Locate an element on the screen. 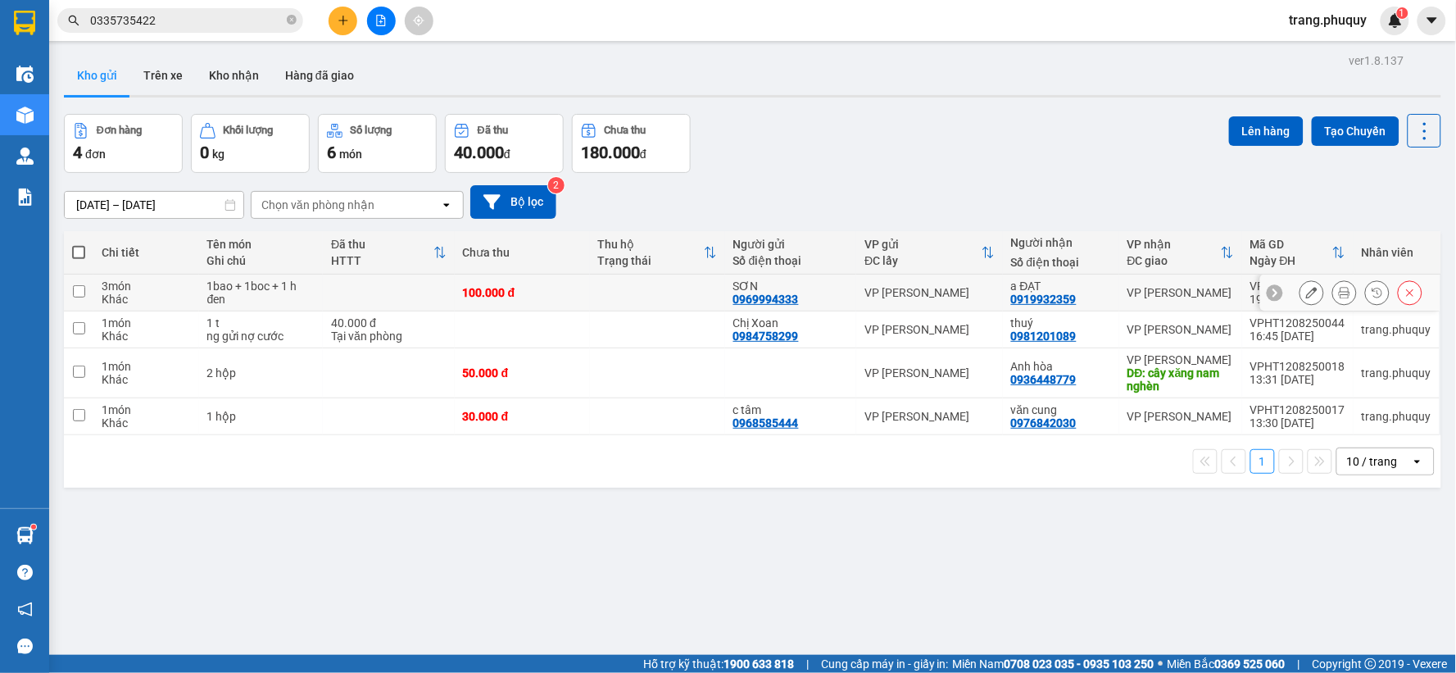 Image resolution: width=1456 pixels, height=673 pixels. div: Ghi chú is located at coordinates (261, 261).